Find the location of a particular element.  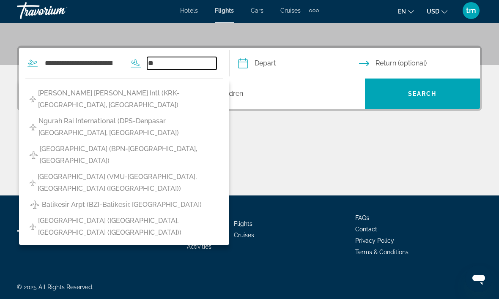

span: © 2025 All Rights Reserved. is located at coordinates (55, 290).